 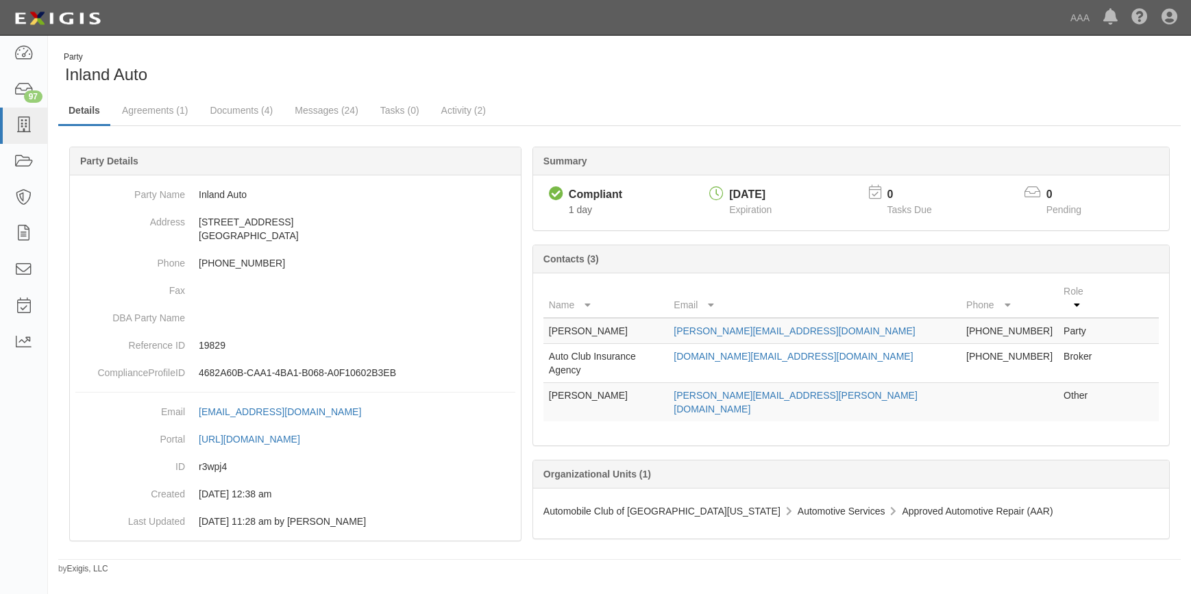 What do you see at coordinates (130, 436) in the screenshot?
I see `dt: Portal` at bounding box center [130, 436].